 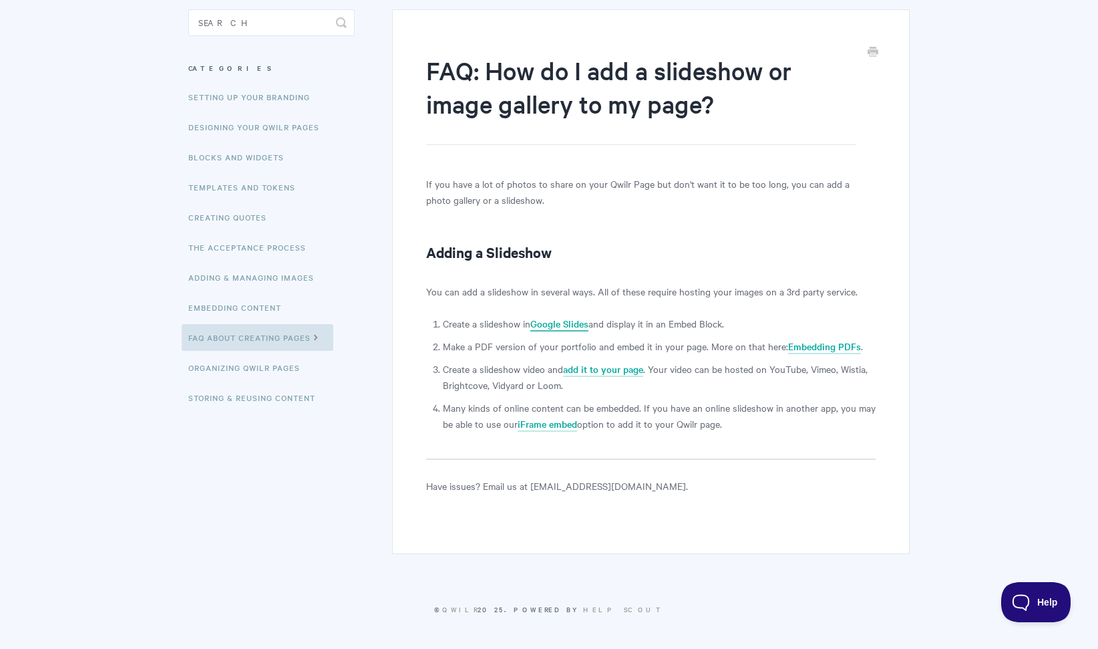 I want to click on a: Embedding PDFs, so click(x=824, y=347).